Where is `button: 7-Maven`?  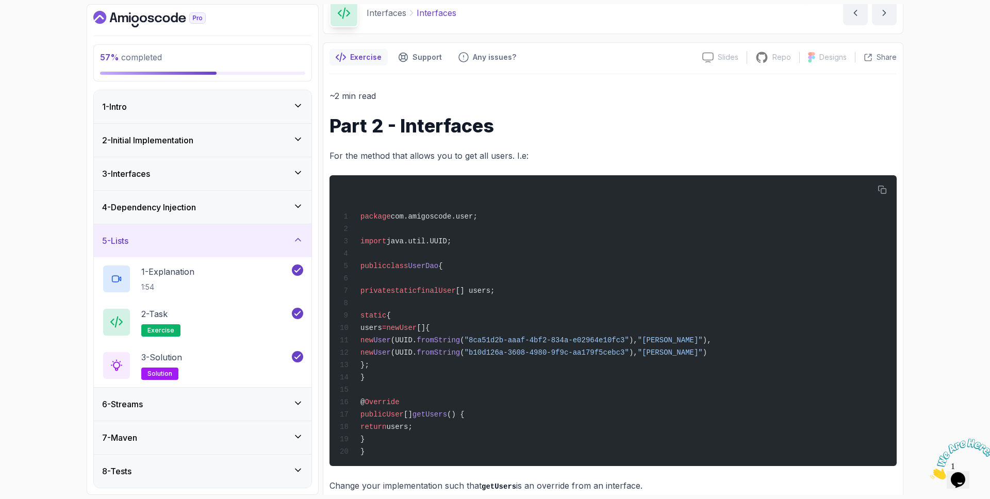 button: 7-Maven is located at coordinates (203, 438).